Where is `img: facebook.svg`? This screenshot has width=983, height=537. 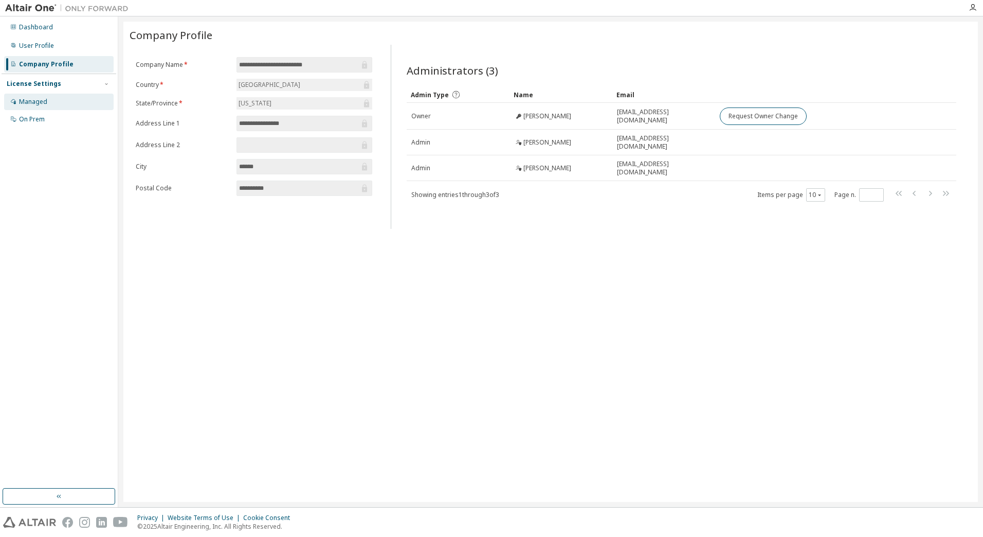
img: facebook.svg is located at coordinates (67, 522).